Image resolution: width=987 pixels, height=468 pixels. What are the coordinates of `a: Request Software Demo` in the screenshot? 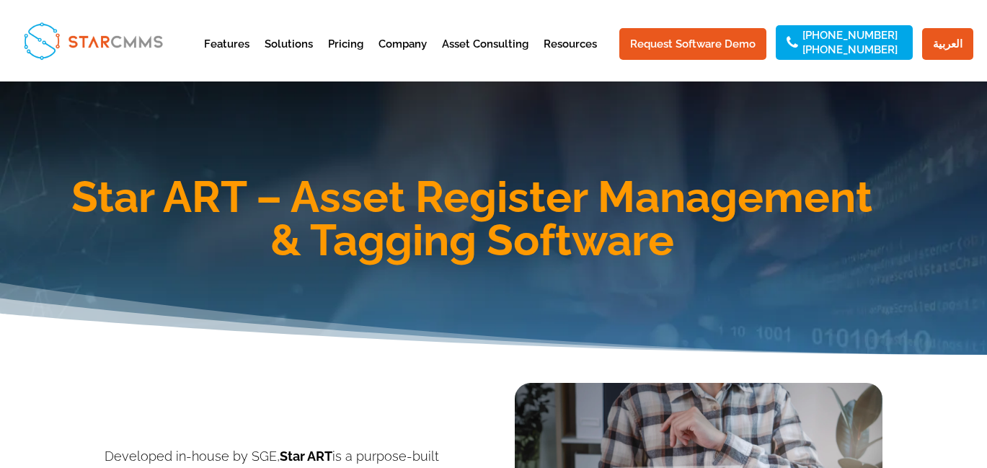 It's located at (693, 44).